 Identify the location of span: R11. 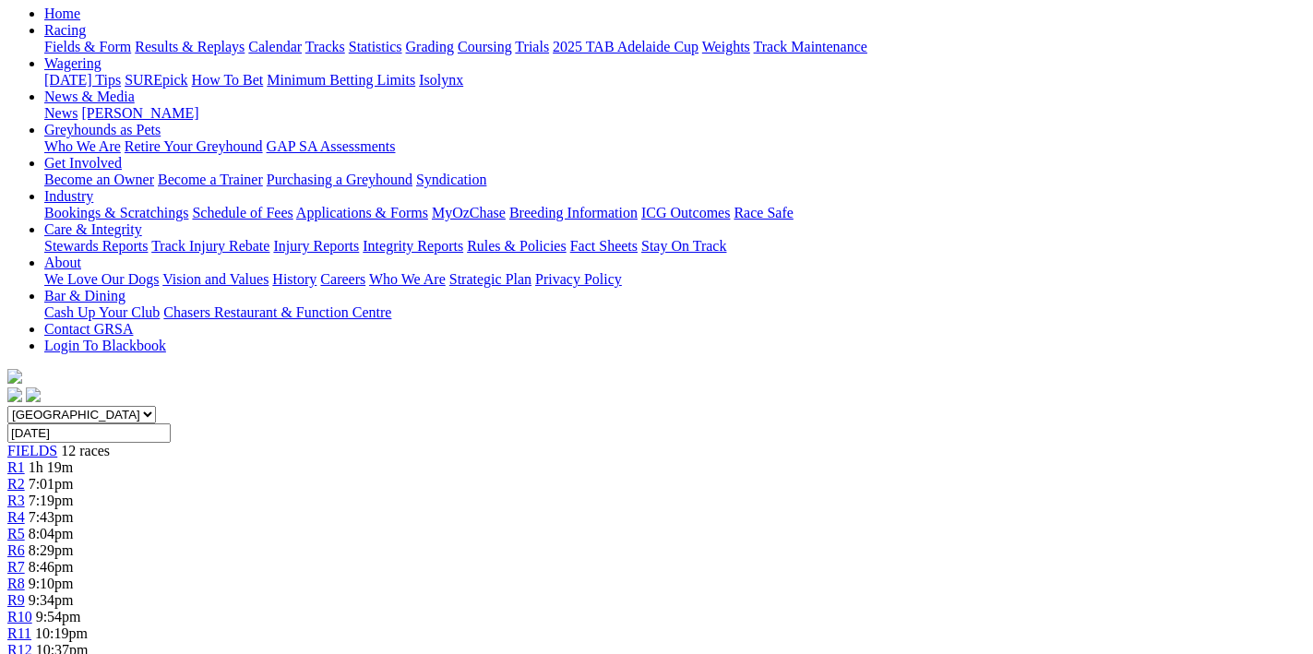
(19, 633).